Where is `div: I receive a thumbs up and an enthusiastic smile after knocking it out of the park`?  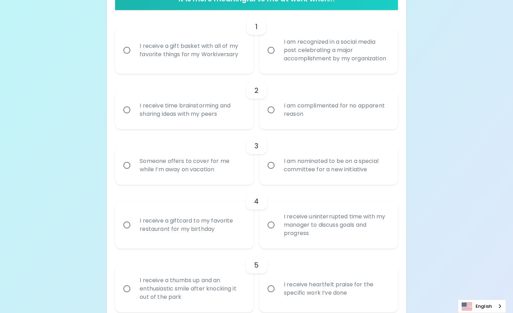
div: I receive a thumbs up and an enthusiastic smile after knocking it out of the park is located at coordinates (192, 289).